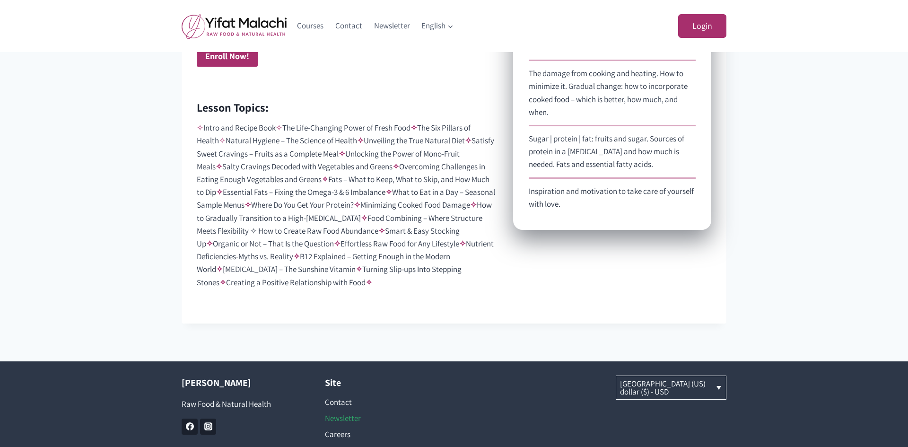 Image resolution: width=908 pixels, height=447 pixels. What do you see at coordinates (227, 56) in the screenshot?
I see `strong: Enroll Now!` at bounding box center [227, 56].